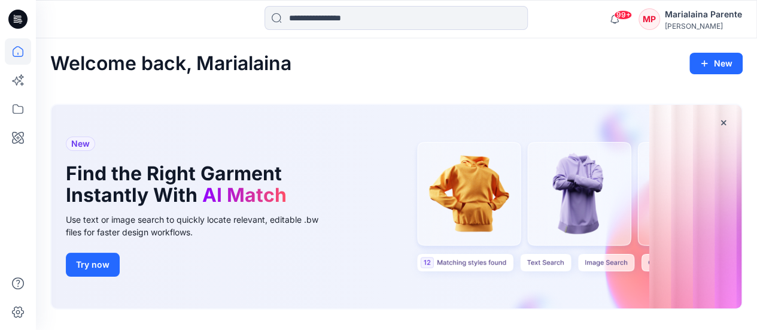 This screenshot has width=757, height=330. What do you see at coordinates (80, 144) in the screenshot?
I see `span: New` at bounding box center [80, 144].